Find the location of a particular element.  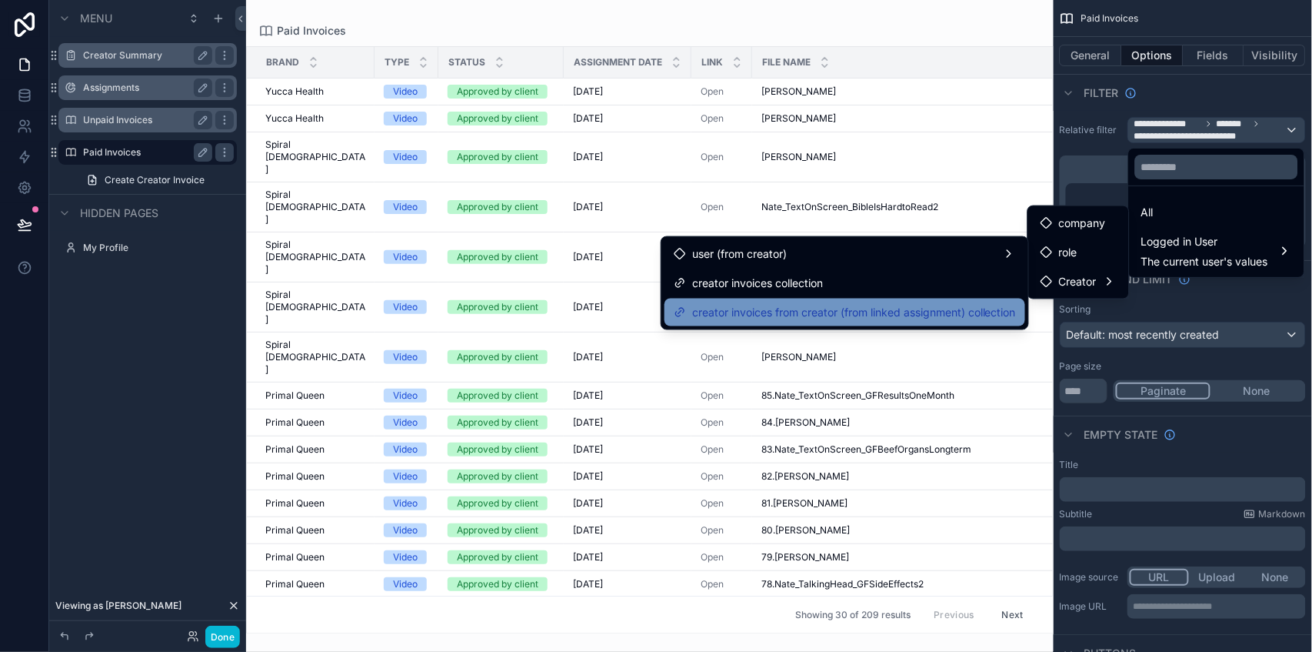

span: Brand is located at coordinates (282, 62).